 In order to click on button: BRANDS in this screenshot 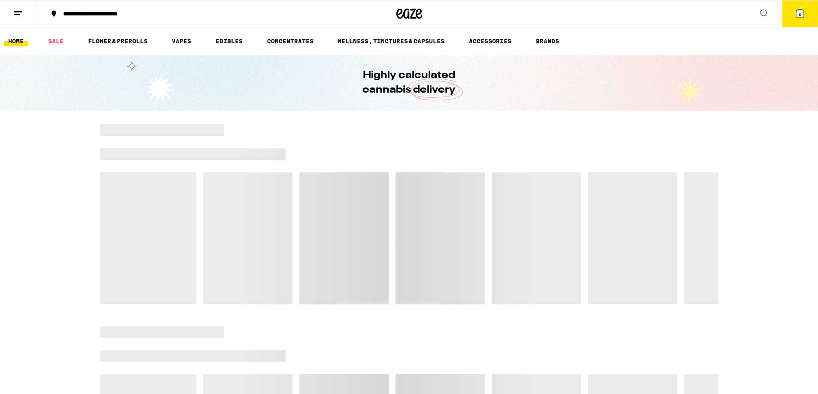, I will do `click(547, 41)`.